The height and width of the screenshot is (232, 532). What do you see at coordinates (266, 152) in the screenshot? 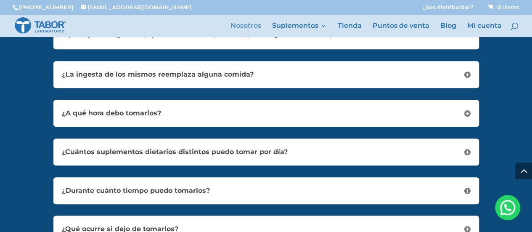
I see `h5: ¿Cuántos suplementos dietarios distintos puedo tomar por día?` at bounding box center [266, 152].